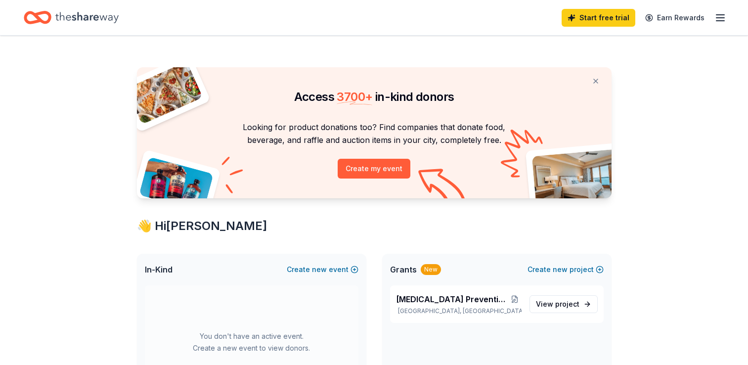 The image size is (748, 365). I want to click on a: Home, so click(71, 17).